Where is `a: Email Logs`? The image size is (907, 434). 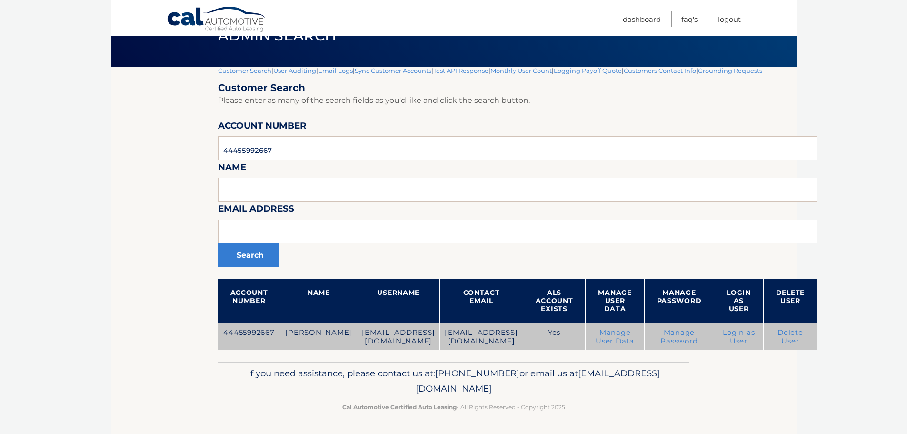
a: Email Logs is located at coordinates (335, 70).